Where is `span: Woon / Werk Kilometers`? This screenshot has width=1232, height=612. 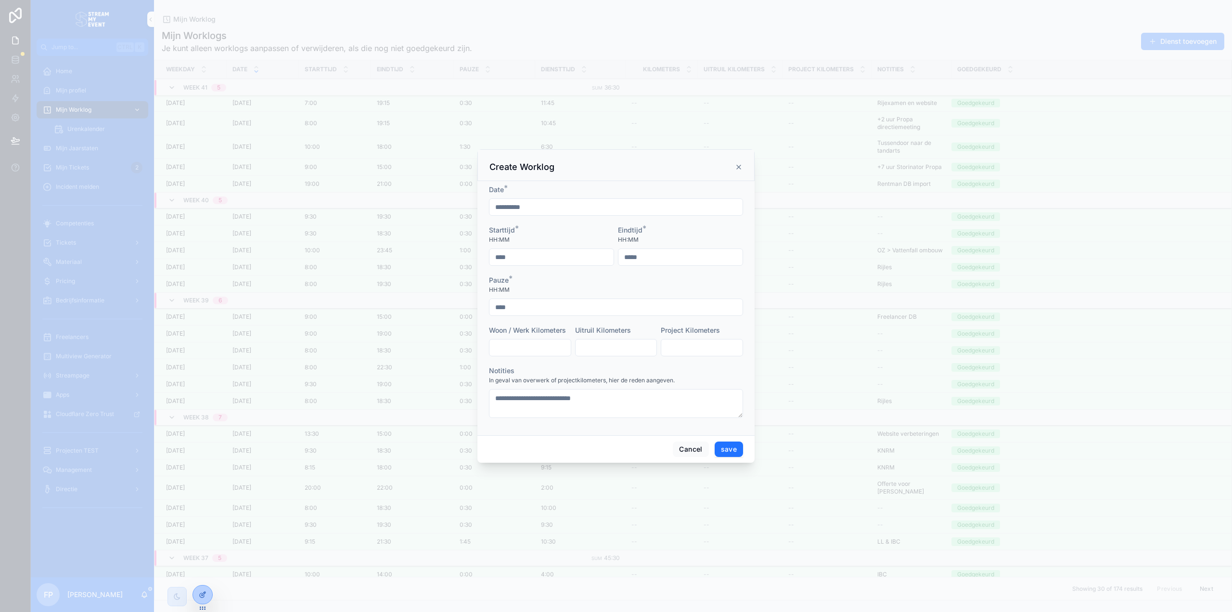
span: Woon / Werk Kilometers is located at coordinates (527, 330).